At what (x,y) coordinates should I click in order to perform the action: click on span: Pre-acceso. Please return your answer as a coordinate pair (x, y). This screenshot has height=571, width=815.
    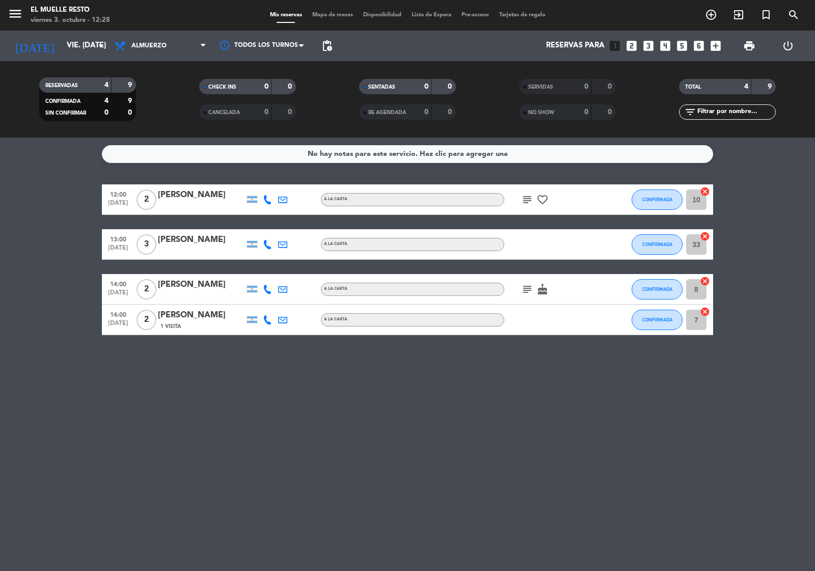
    Looking at the image, I should click on (475, 15).